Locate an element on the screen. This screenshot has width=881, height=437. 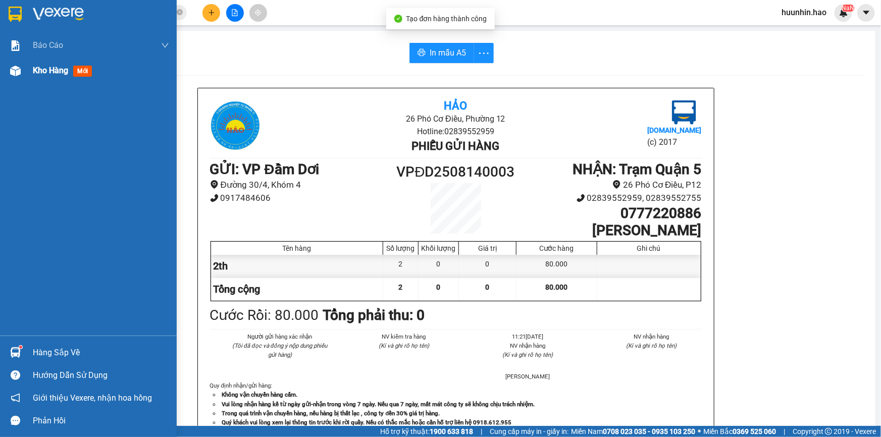
div: Ghi chú is located at coordinates (649, 248).